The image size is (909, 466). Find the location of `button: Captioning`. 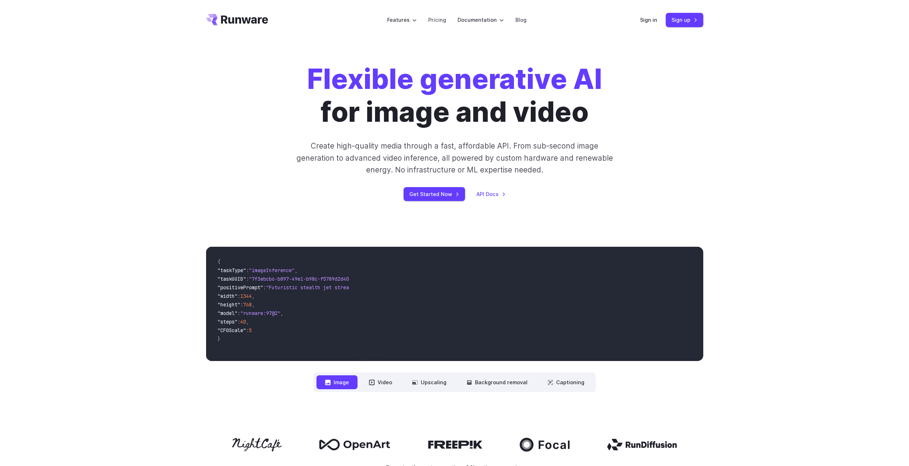

button: Captioning is located at coordinates (566, 382).